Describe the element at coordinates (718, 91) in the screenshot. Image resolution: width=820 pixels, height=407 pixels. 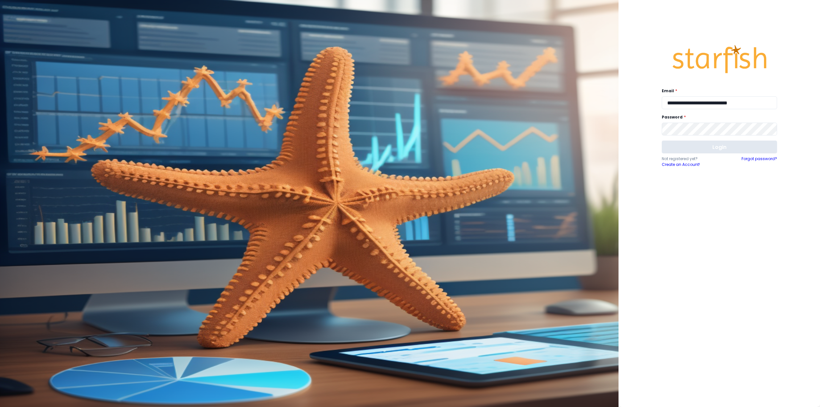
I see `label: Email` at that location.